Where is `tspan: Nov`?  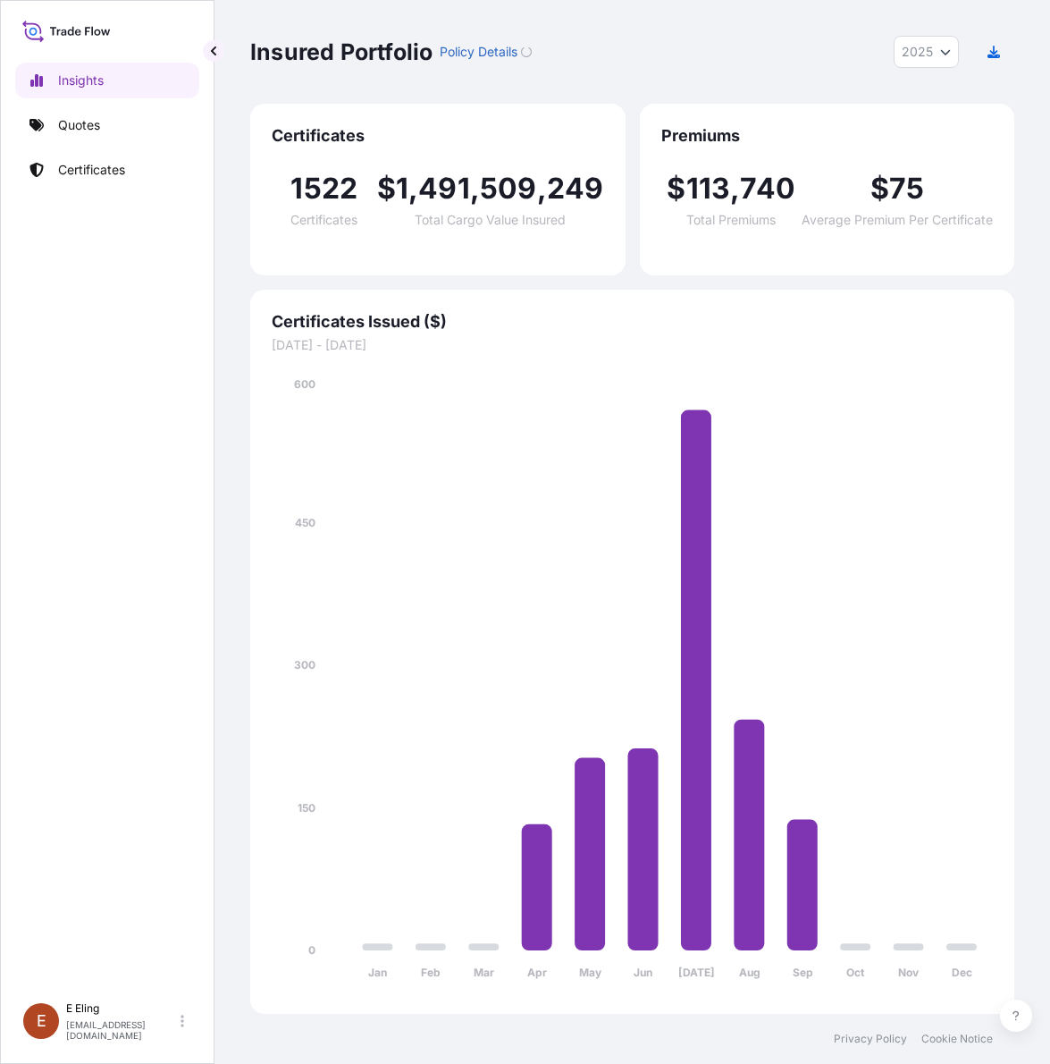 tspan: Nov is located at coordinates (909, 972).